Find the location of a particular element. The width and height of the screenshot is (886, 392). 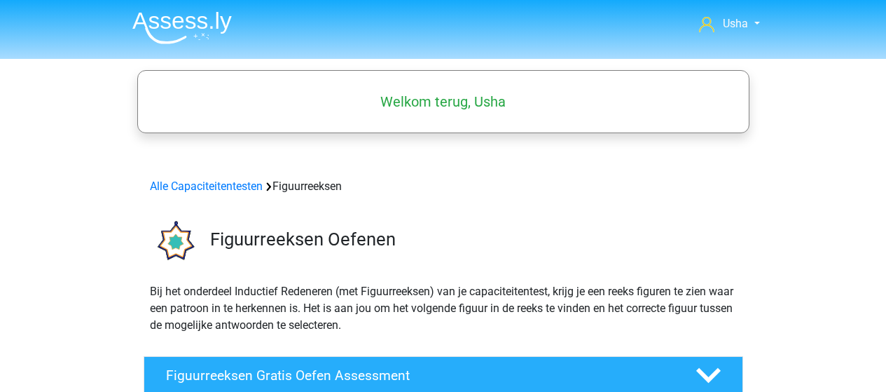

a: Alle Capaciteitentesten is located at coordinates (206, 186).